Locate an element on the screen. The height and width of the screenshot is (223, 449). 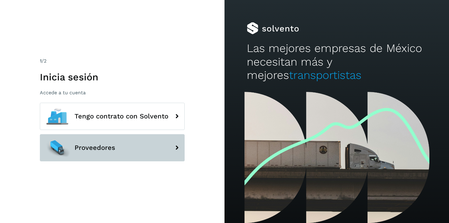
span: Proveedores is located at coordinates (95, 148).